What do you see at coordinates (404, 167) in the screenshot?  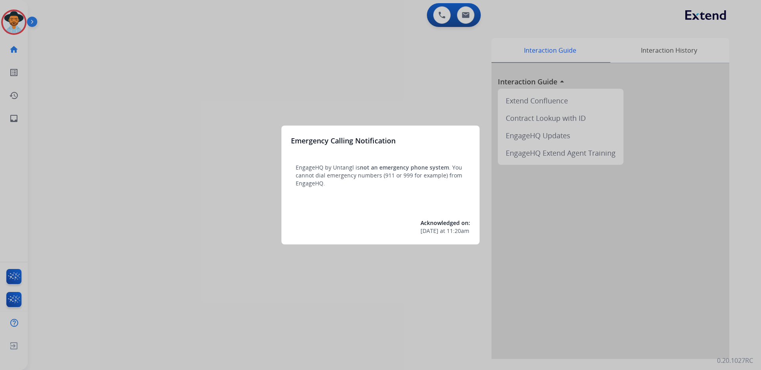 I see `span: not an emergency phone system` at bounding box center [404, 167].